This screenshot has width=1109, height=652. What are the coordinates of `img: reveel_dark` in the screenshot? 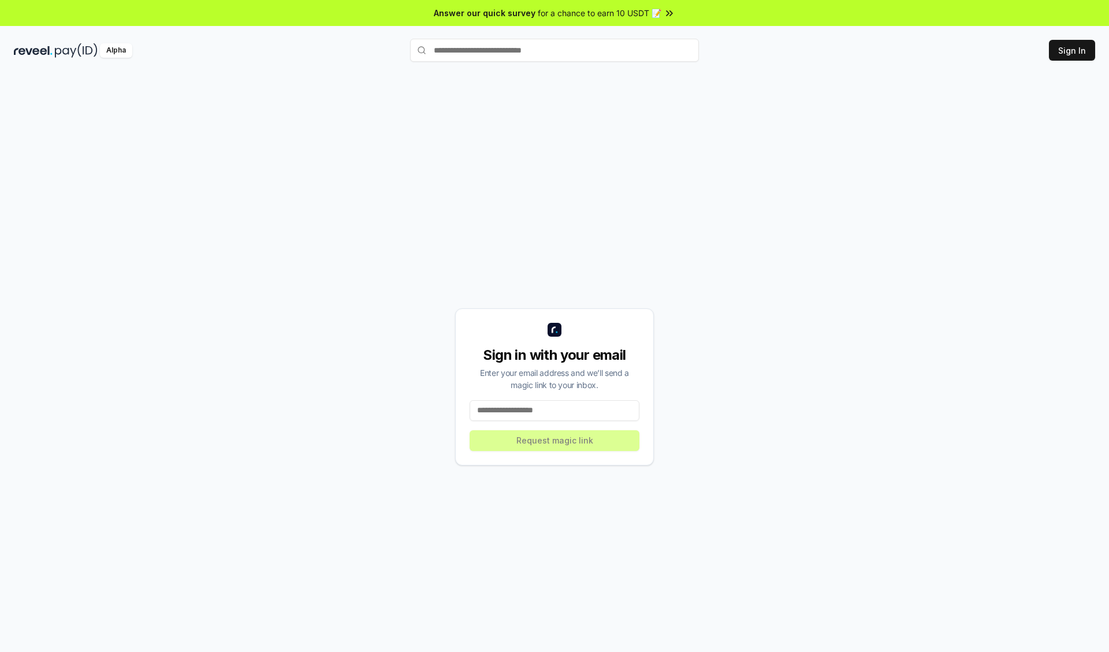 It's located at (33, 50).